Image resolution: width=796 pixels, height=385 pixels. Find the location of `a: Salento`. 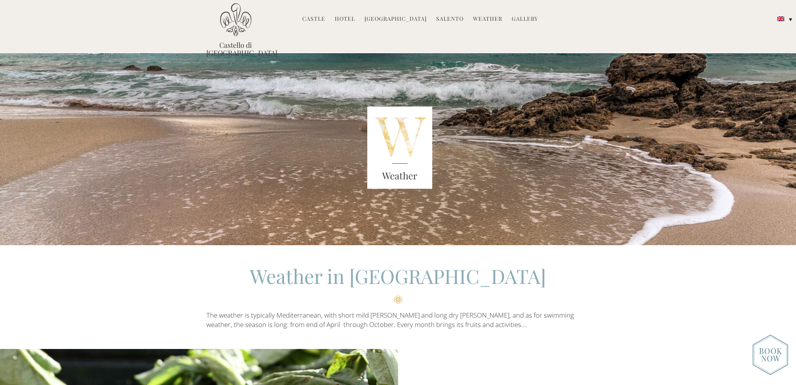

a: Salento is located at coordinates (450, 19).